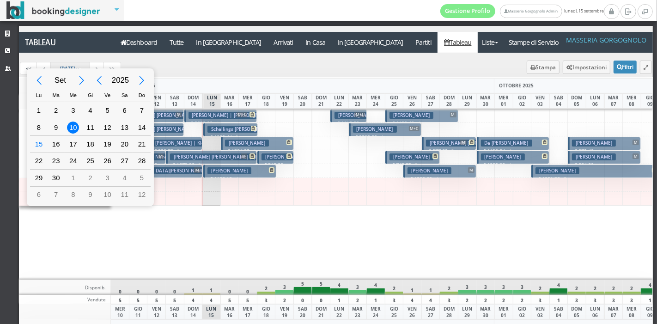  Describe the element at coordinates (141, 144) in the screenshot. I see `div: Domenica, Settembre 21` at that location.